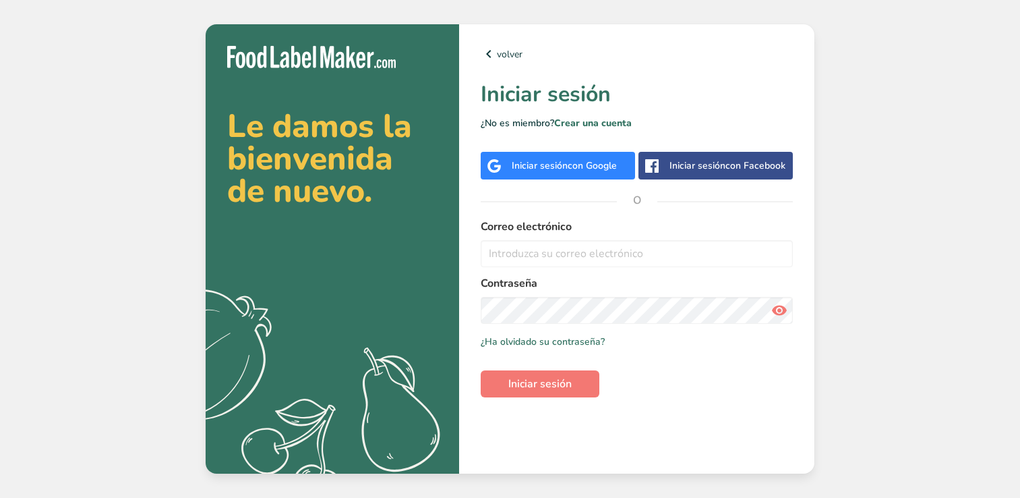 This screenshot has width=1020, height=498. Describe the element at coordinates (637, 200) in the screenshot. I see `span: O` at that location.